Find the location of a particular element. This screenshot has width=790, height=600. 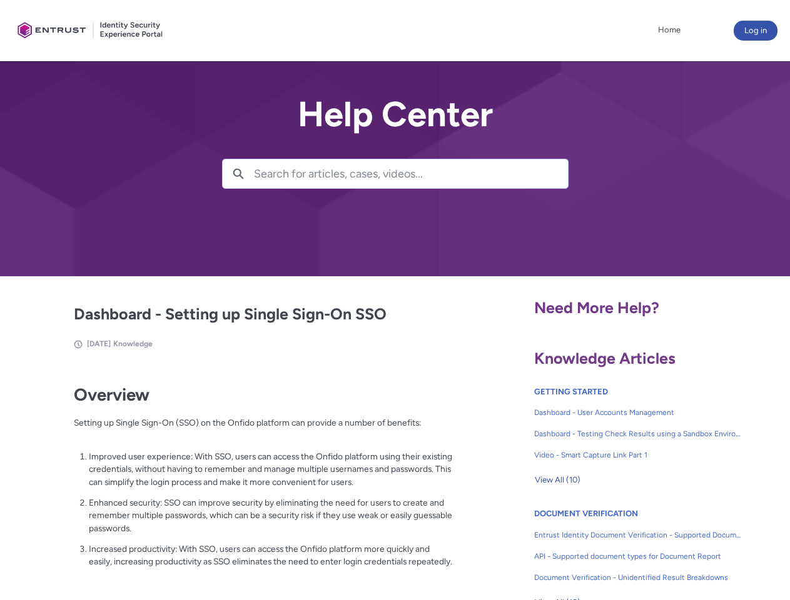

a: GETTING STARTED is located at coordinates (571, 391).